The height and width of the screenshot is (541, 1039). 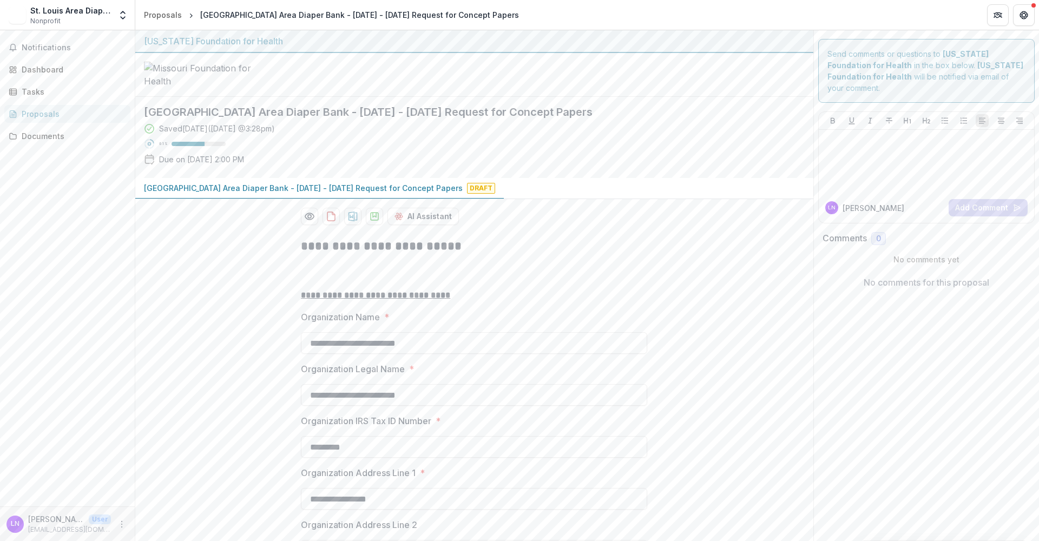 What do you see at coordinates (366, 421) in the screenshot?
I see `p: Organization IRS Tax ID Number` at bounding box center [366, 421].